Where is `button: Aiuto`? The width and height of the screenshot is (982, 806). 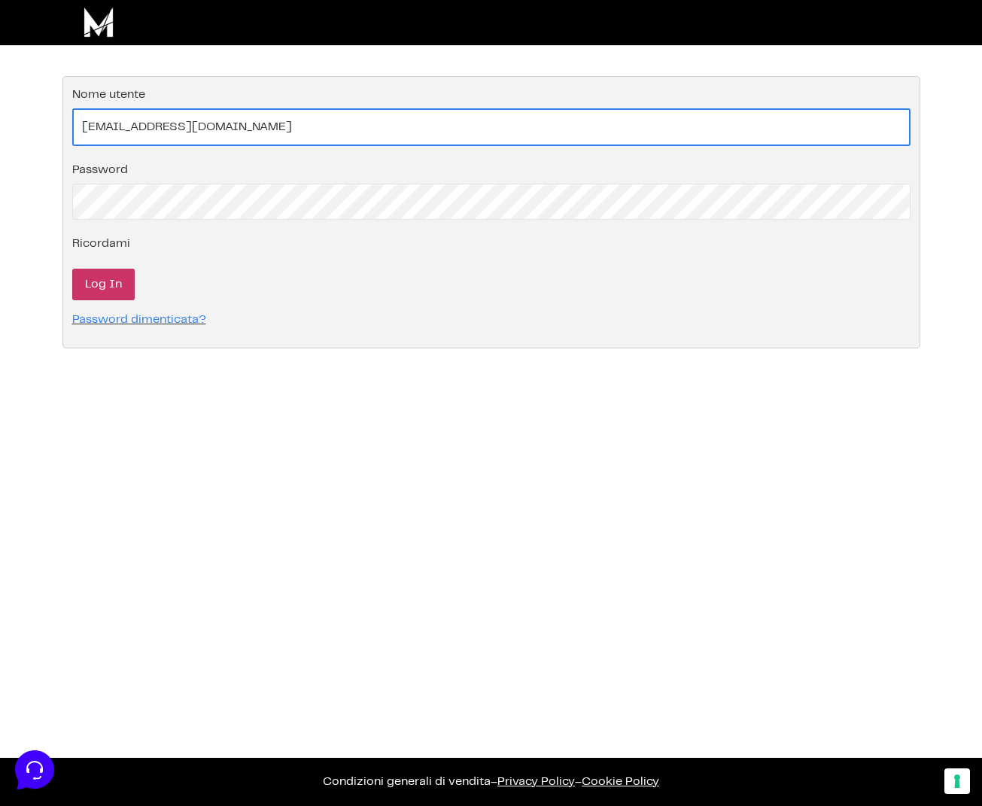 button: Aiuto is located at coordinates (242, 500).